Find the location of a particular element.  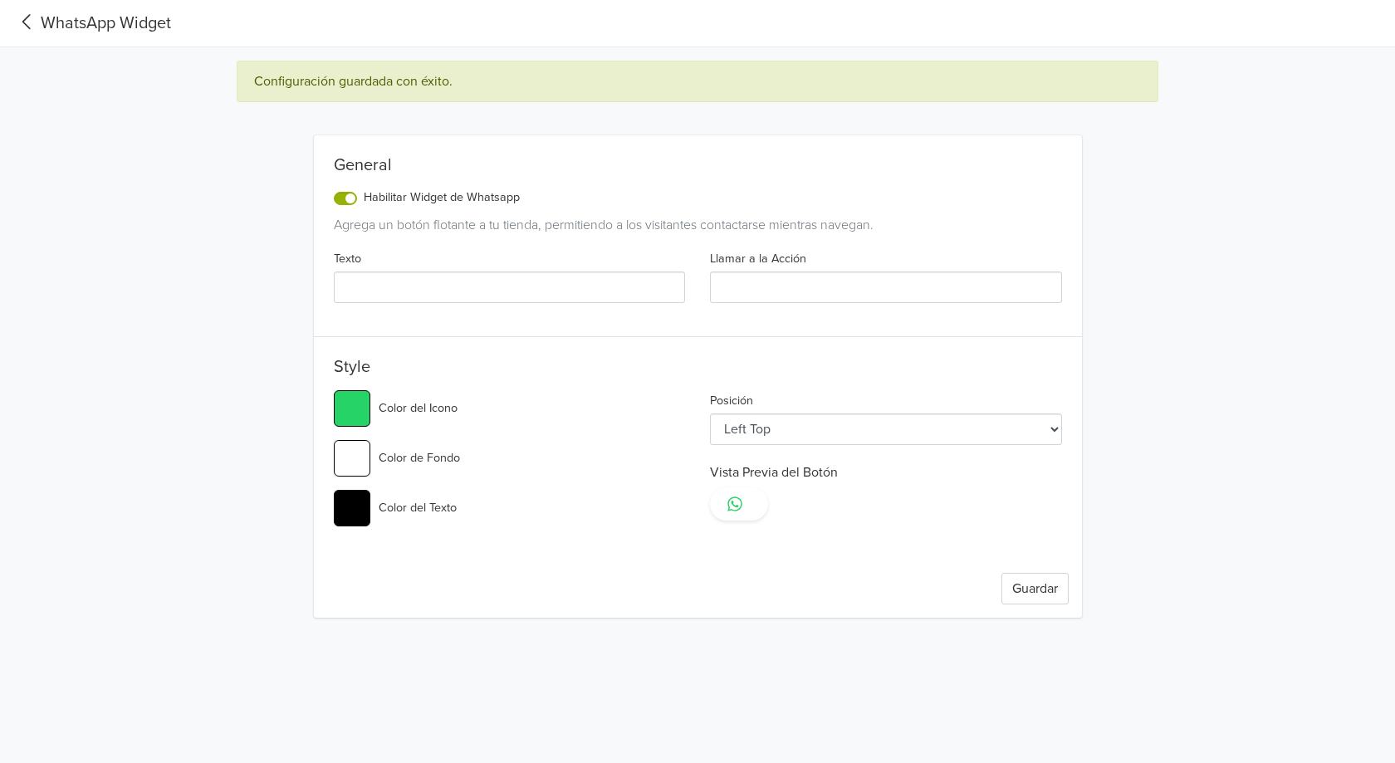

label: Color del Texto is located at coordinates (418, 508).